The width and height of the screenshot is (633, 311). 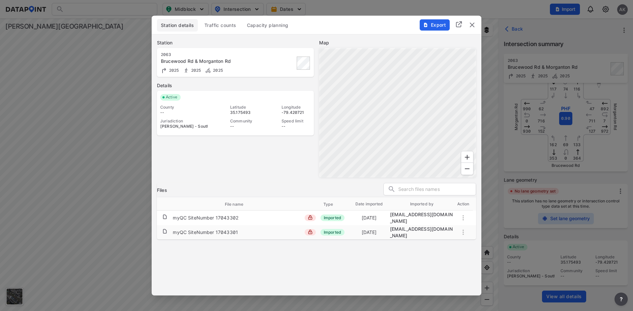 I want to click on button: delete, so click(x=472, y=25).